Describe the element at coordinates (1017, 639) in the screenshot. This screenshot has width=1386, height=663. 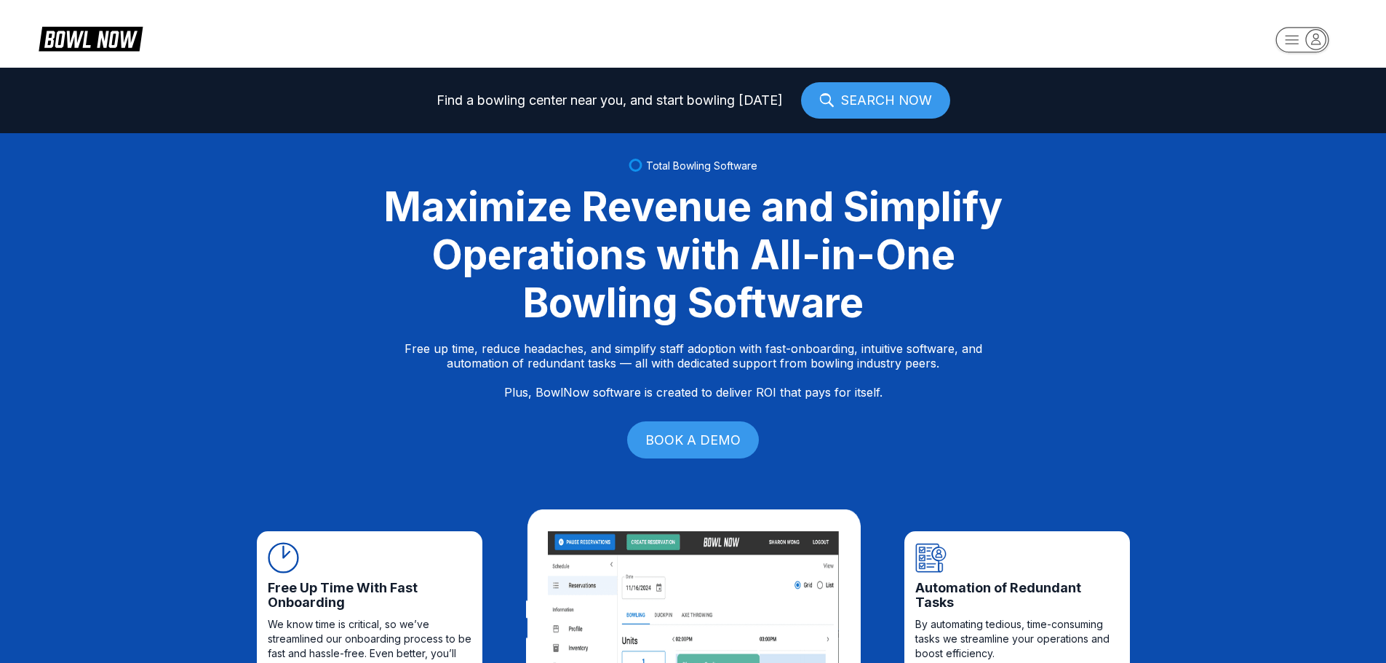
I see `span: By automating tedious, time-consuming tasks we streamline your operations and boost efficiency.` at that location.